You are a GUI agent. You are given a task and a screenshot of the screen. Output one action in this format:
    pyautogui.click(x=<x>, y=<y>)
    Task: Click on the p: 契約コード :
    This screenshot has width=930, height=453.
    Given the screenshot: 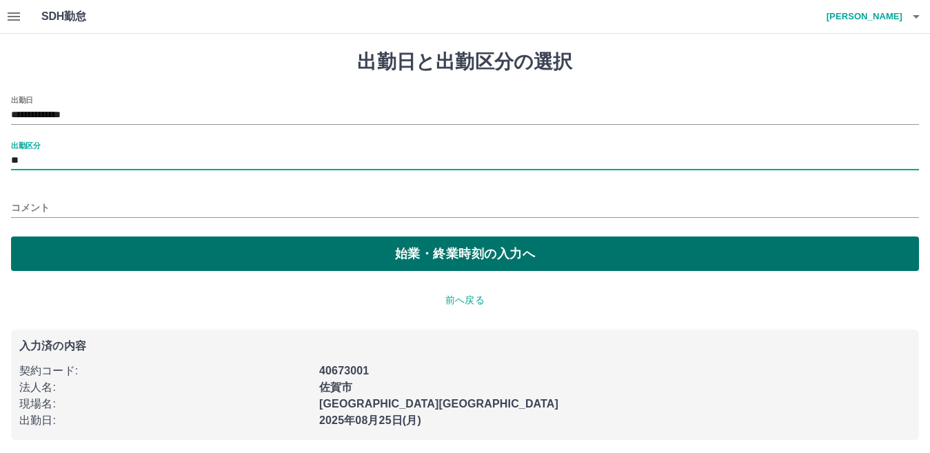 What is the action you would take?
    pyautogui.click(x=165, y=371)
    